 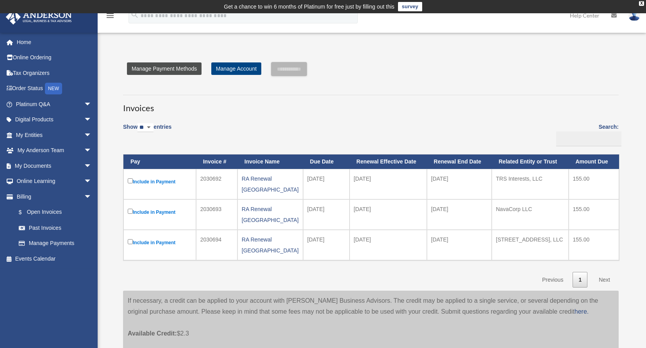 What do you see at coordinates (164, 69) in the screenshot?
I see `a: Manage Payment Methods` at bounding box center [164, 69].